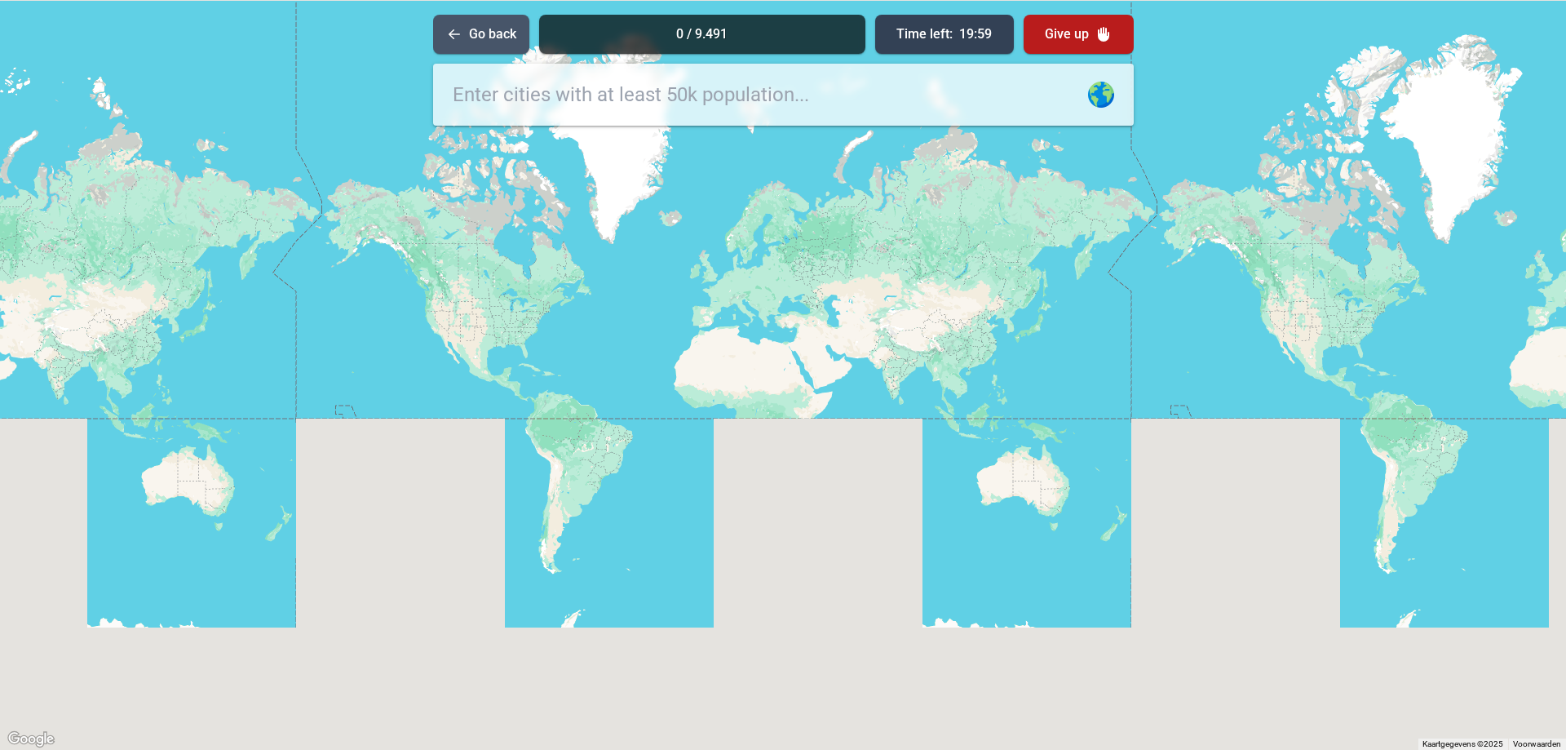  What do you see at coordinates (481, 34) in the screenshot?
I see `button: Go back` at bounding box center [481, 34].